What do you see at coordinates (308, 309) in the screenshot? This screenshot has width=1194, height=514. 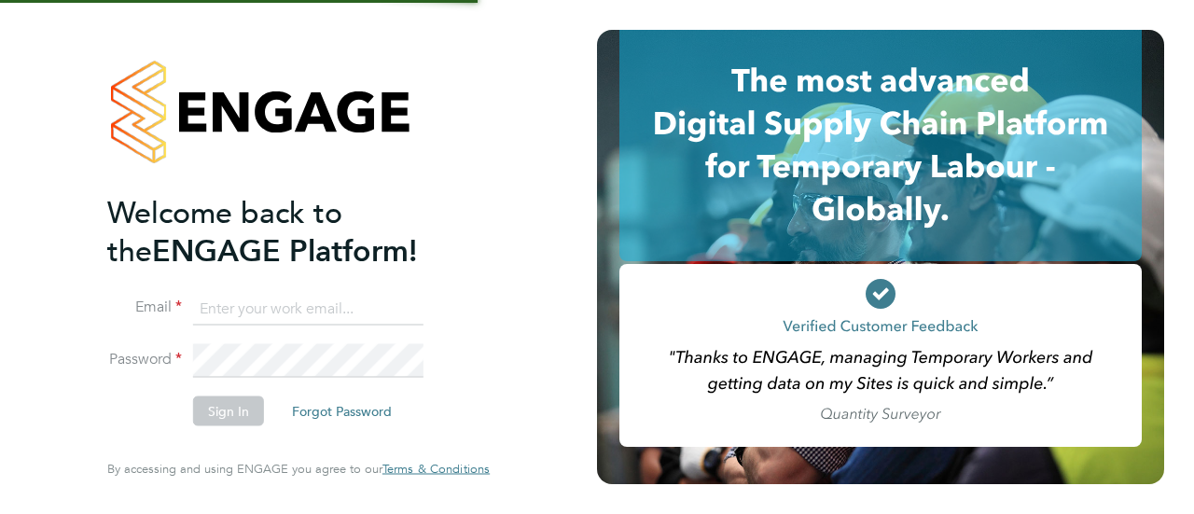 I see `input: Enter your work email...` at bounding box center [308, 309].